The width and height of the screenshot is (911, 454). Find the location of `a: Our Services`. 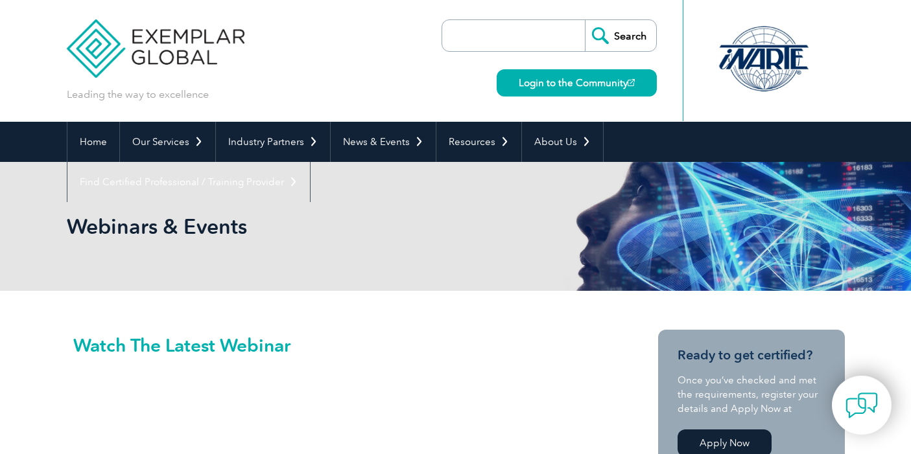

a: Our Services is located at coordinates (167, 142).